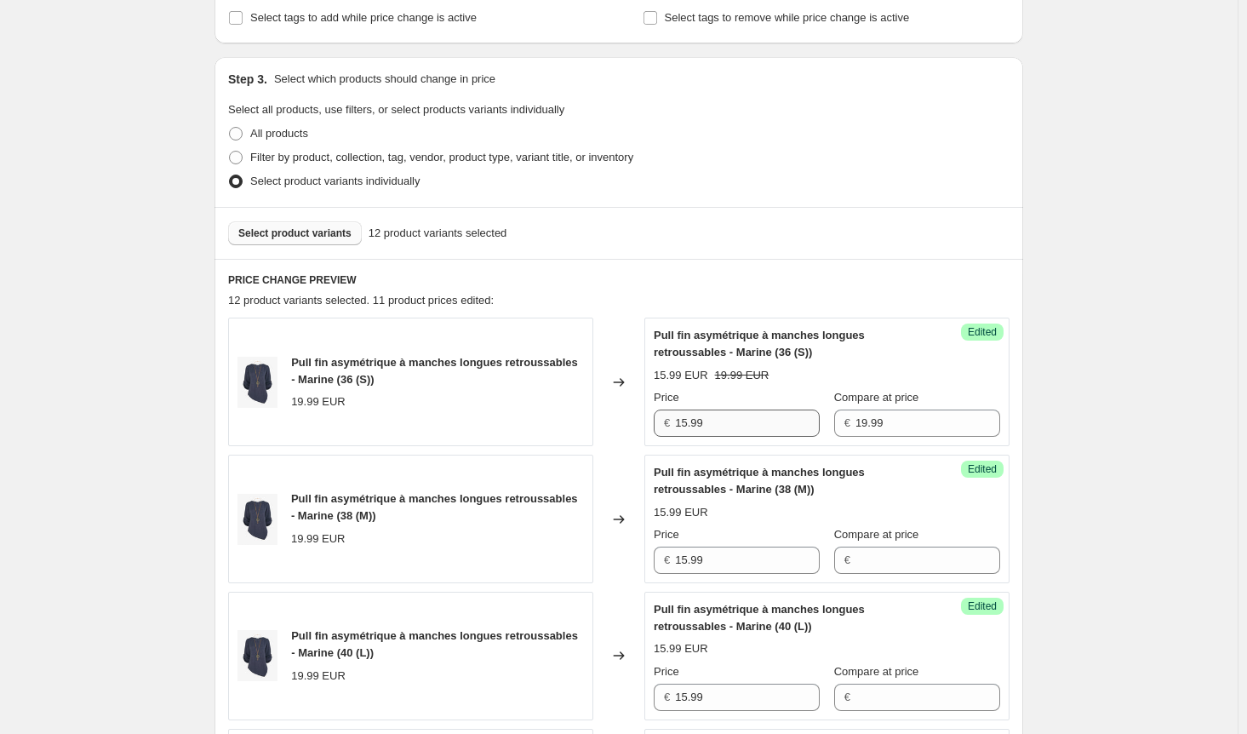 The height and width of the screenshot is (734, 1247). I want to click on button: Select product variants, so click(294, 233).